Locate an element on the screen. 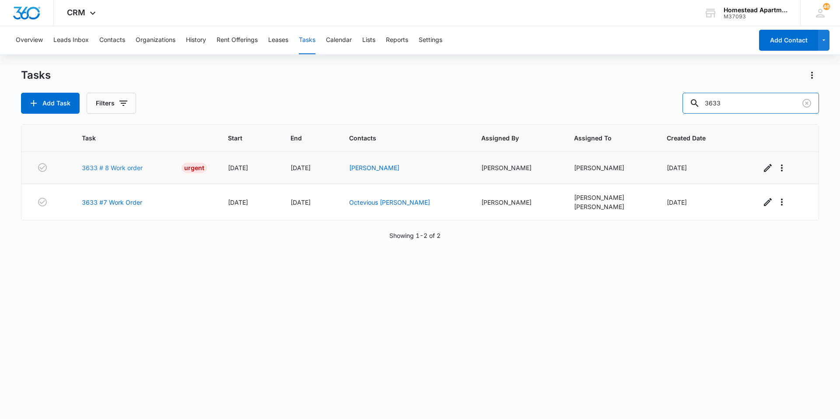  button: Filters is located at coordinates (111, 103).